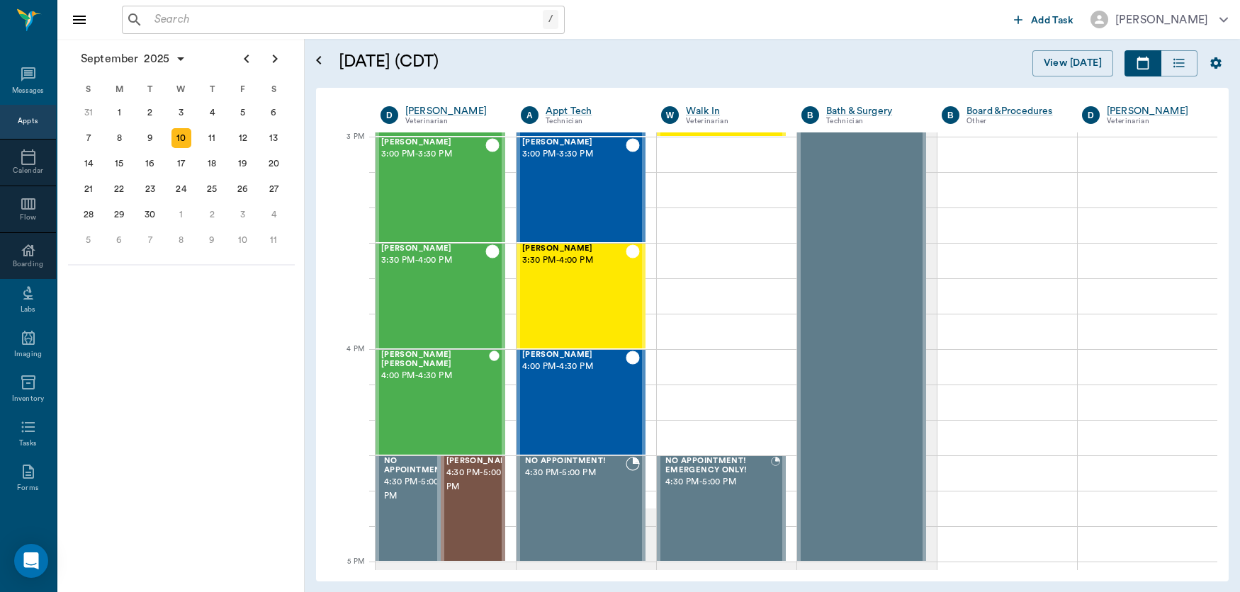 The height and width of the screenshot is (592, 1240). Describe the element at coordinates (120, 89) in the screenshot. I see `div: M` at that location.